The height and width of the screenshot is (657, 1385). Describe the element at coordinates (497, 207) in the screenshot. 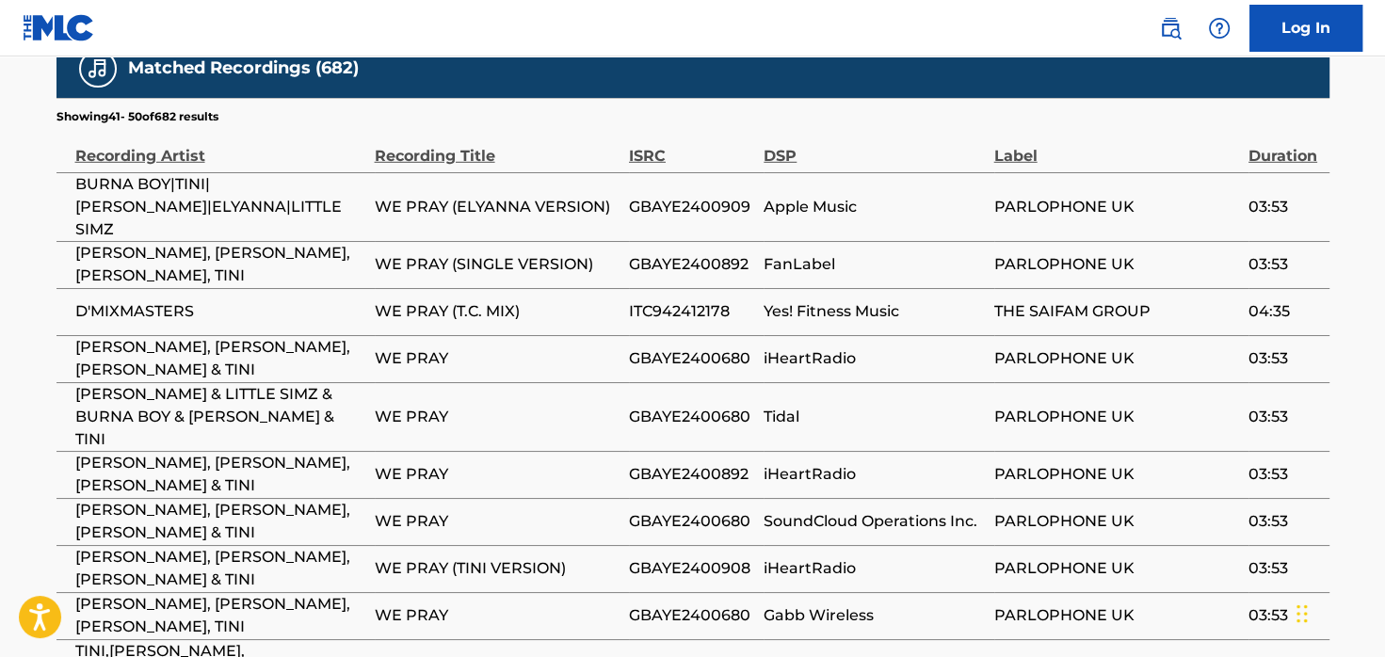

I see `span: WE PRAY (ELYANNA VERSION)` at that location.